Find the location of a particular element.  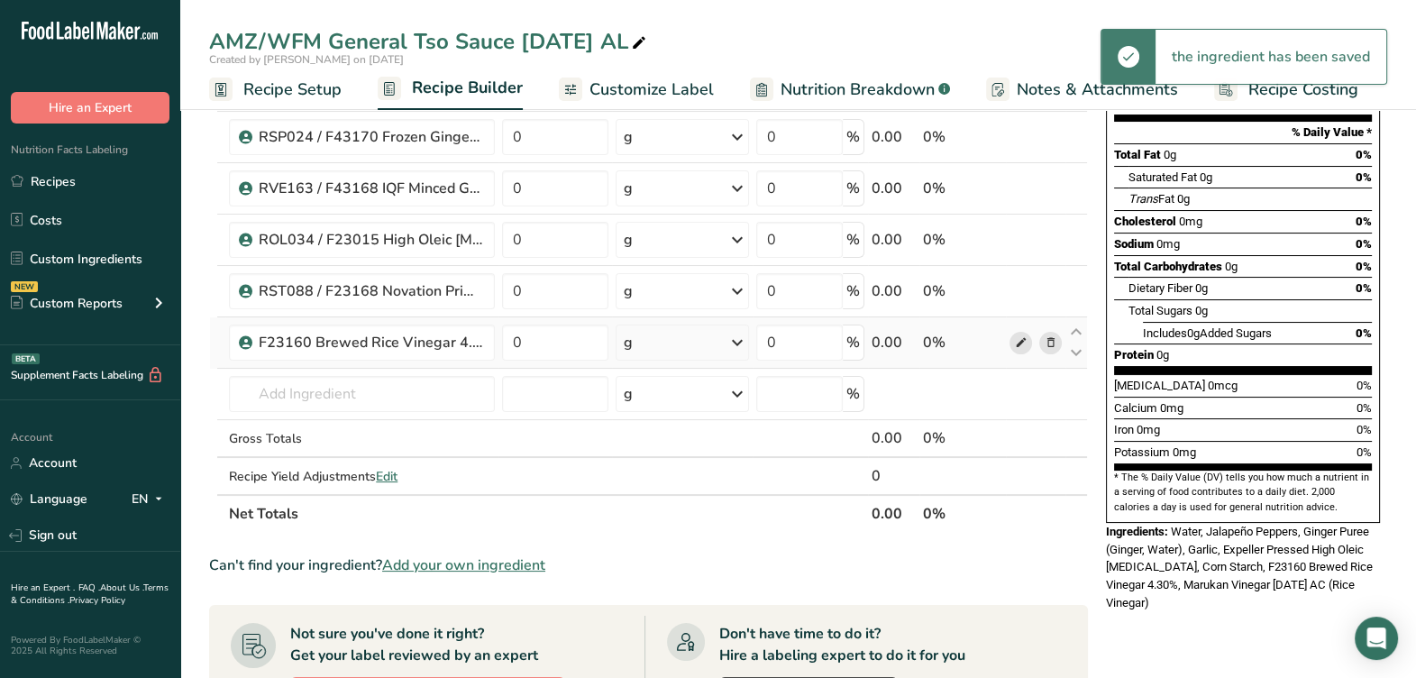

div: Open Intercom Messenger is located at coordinates (1376, 638).